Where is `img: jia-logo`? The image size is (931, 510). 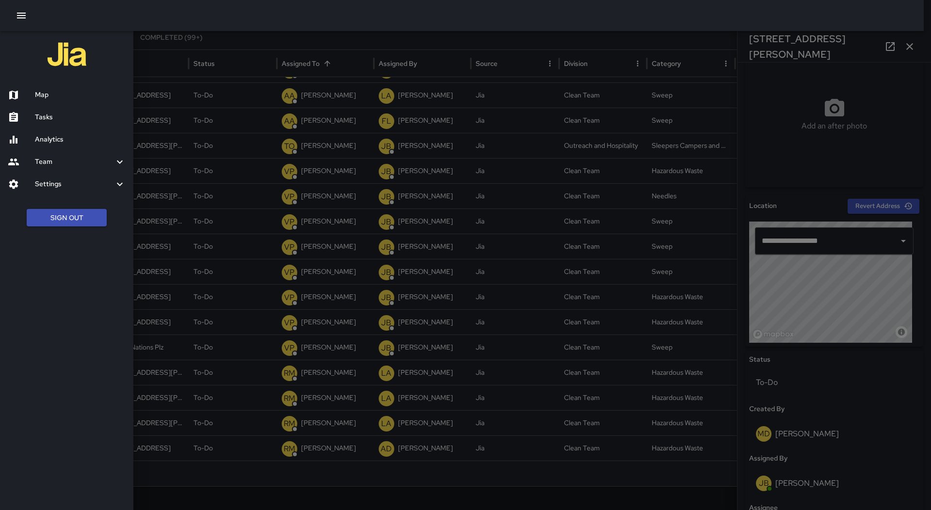
img: jia-logo is located at coordinates (67, 54).